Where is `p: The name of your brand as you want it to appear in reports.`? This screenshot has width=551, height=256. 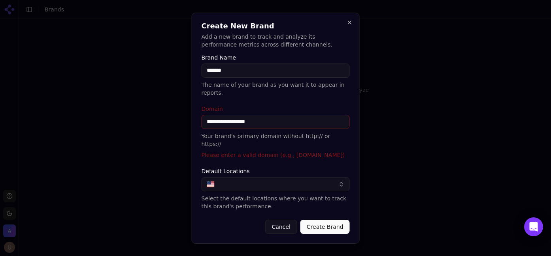
p: The name of your brand as you want it to appear in reports. is located at coordinates (275, 89).